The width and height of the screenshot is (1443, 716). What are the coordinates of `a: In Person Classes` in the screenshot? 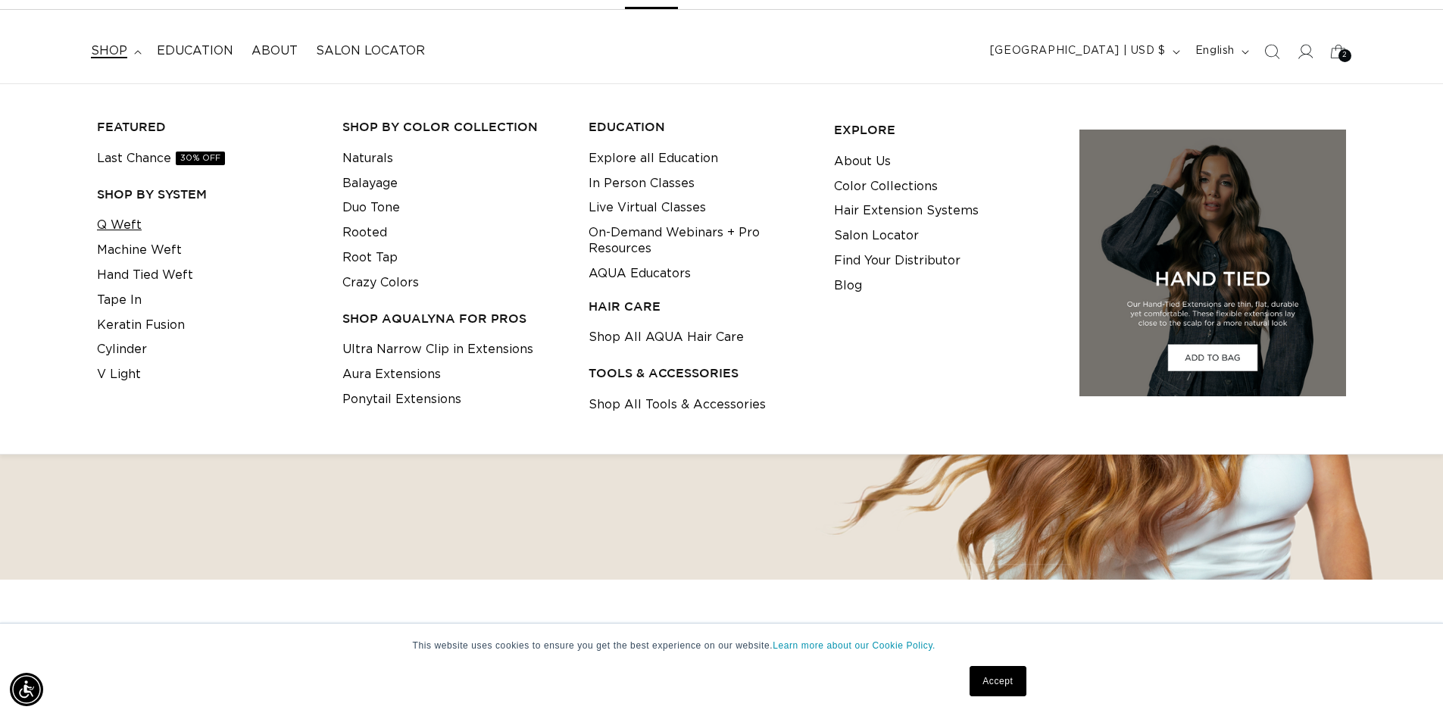 It's located at (641, 183).